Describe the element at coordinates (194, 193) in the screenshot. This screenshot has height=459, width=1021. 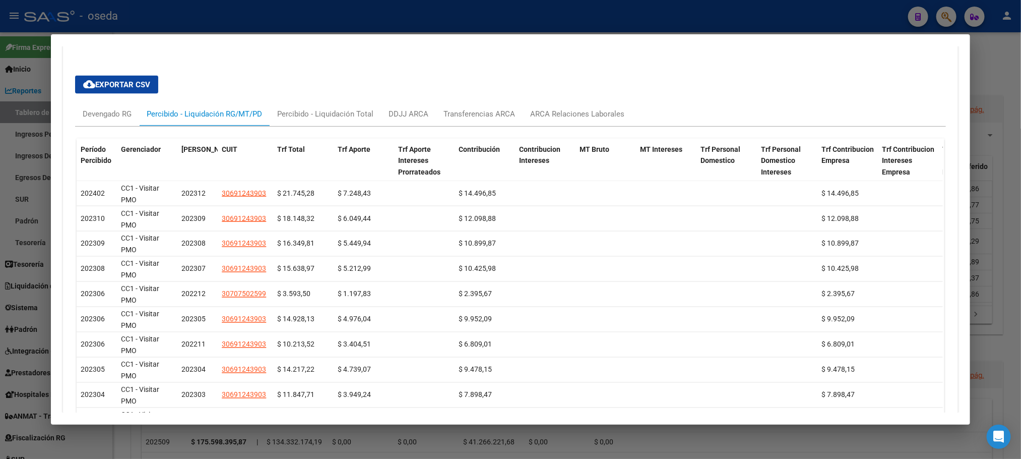
I see `span: 202312` at that location.